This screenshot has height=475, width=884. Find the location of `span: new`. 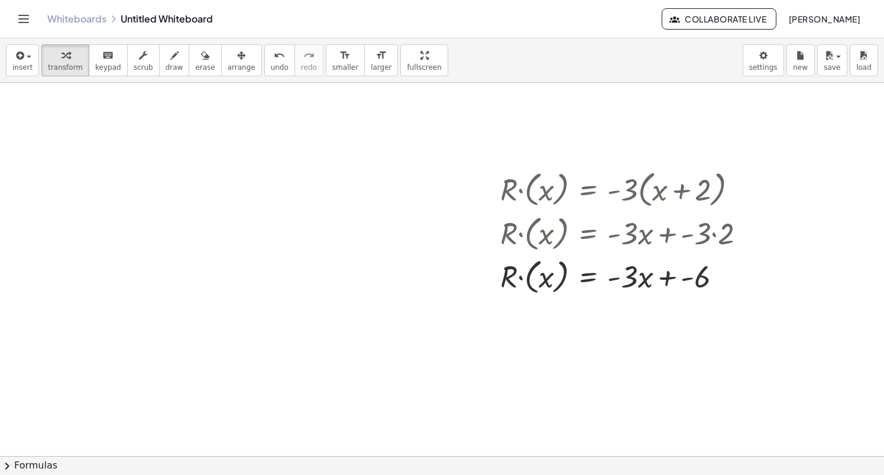

span: new is located at coordinates (800, 67).